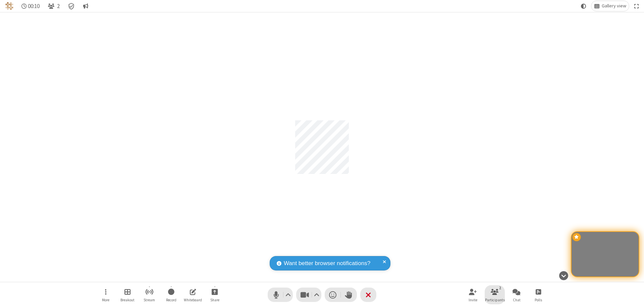 This screenshot has width=644, height=307. I want to click on button: Open poll, so click(539, 295).